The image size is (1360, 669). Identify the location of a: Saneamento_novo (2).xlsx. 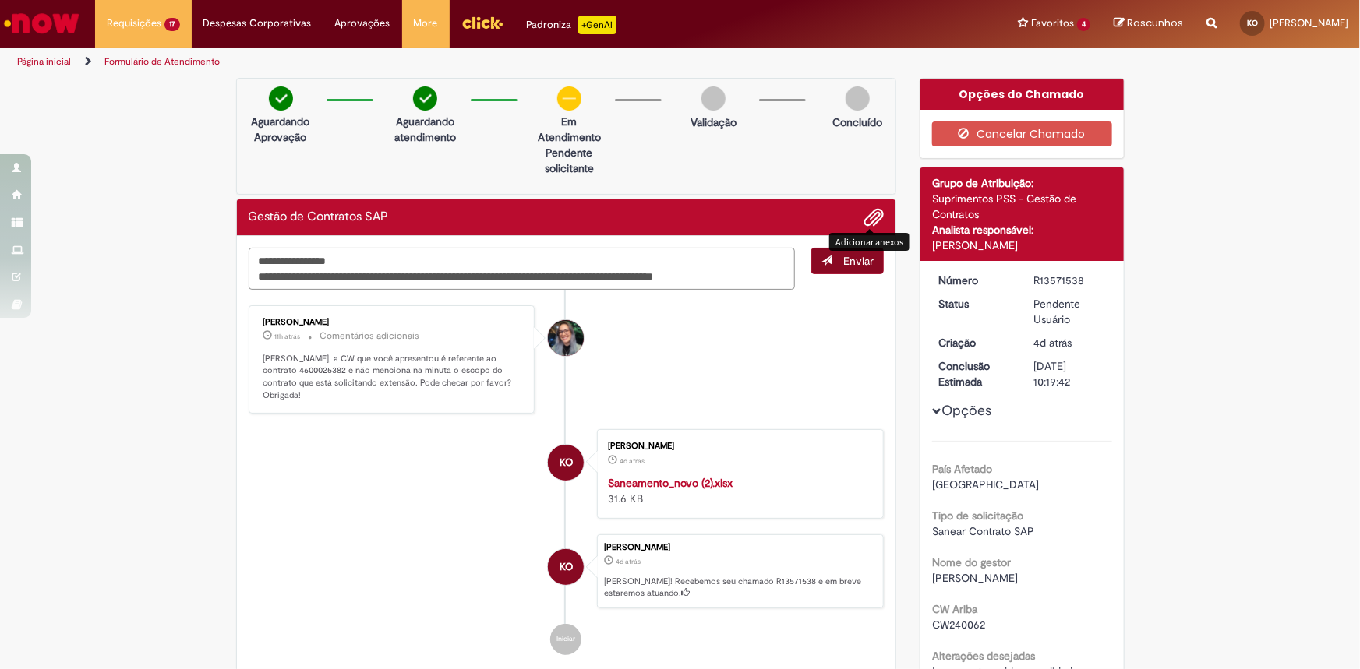
(670, 483).